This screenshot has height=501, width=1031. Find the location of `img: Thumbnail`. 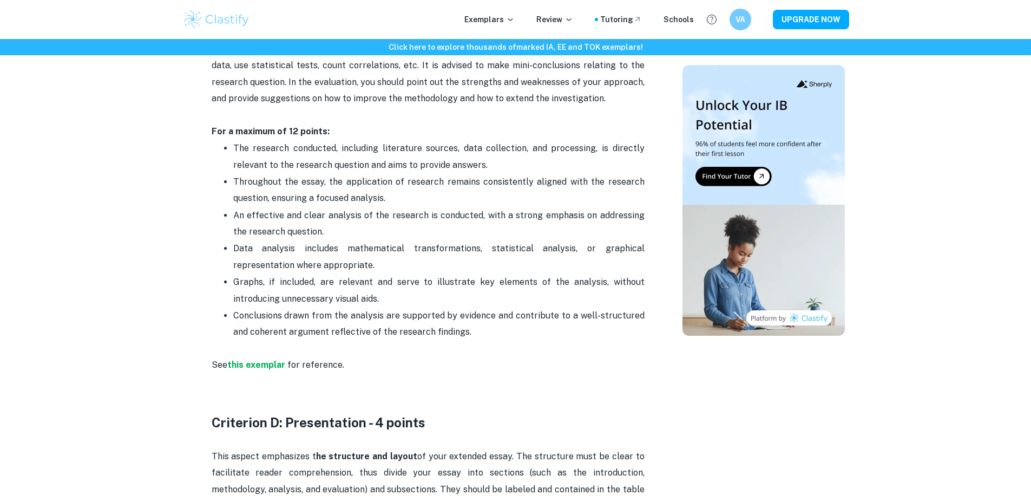

img: Thumbnail is located at coordinates (764, 200).